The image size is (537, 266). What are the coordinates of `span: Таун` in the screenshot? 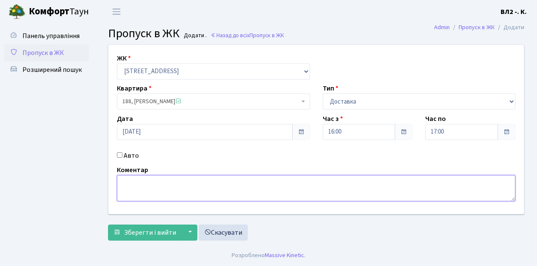 It's located at (59, 12).